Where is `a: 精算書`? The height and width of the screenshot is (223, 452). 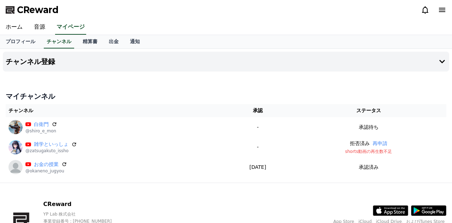
a: 精算書 is located at coordinates (90, 42).